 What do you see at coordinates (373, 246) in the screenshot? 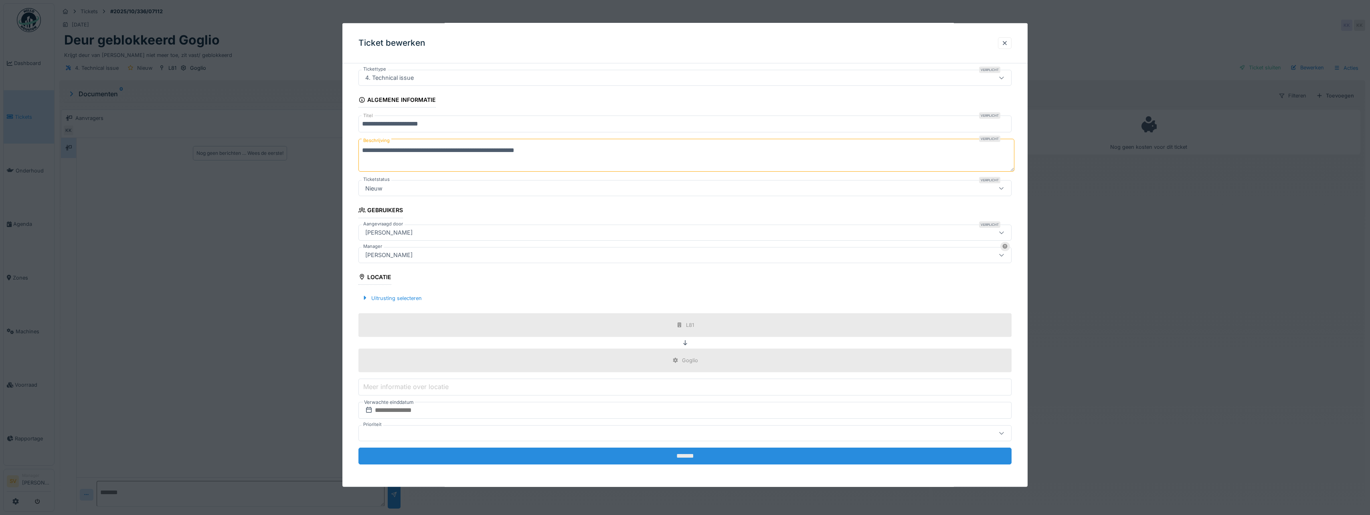
I see `label: Manager` at bounding box center [373, 246].